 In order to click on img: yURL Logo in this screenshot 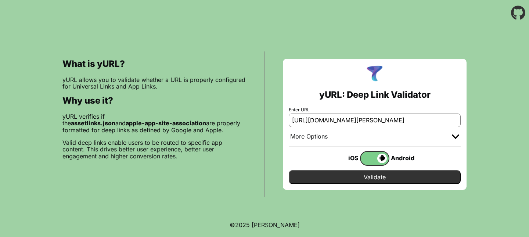, I will do `click(375, 74)`.